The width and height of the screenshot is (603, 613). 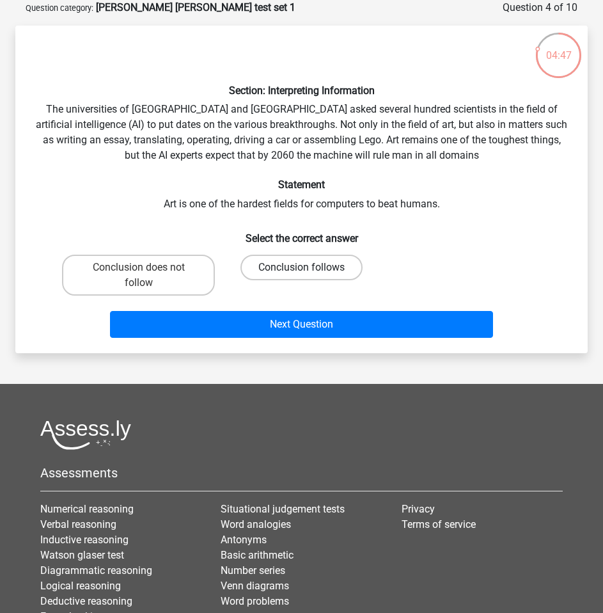 What do you see at coordinates (84, 539) in the screenshot?
I see `a: Inductive reasoning` at bounding box center [84, 539].